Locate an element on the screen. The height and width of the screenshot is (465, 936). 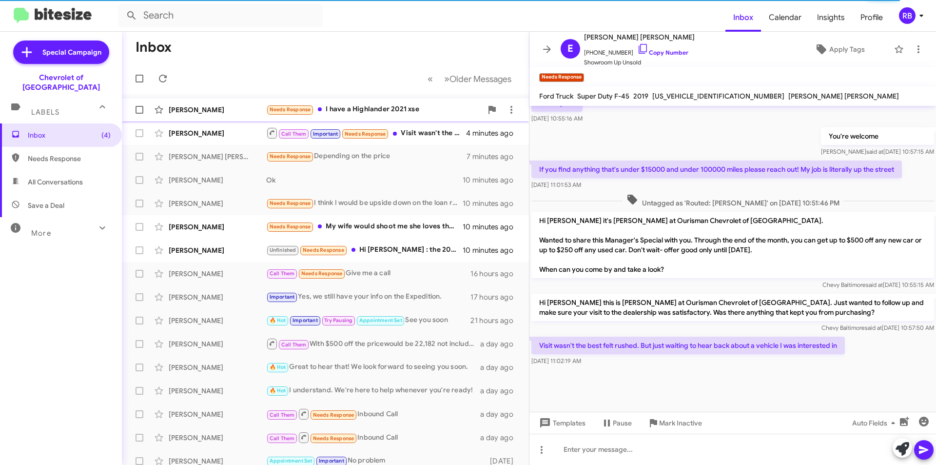
a: Copy Number is located at coordinates (663, 52).